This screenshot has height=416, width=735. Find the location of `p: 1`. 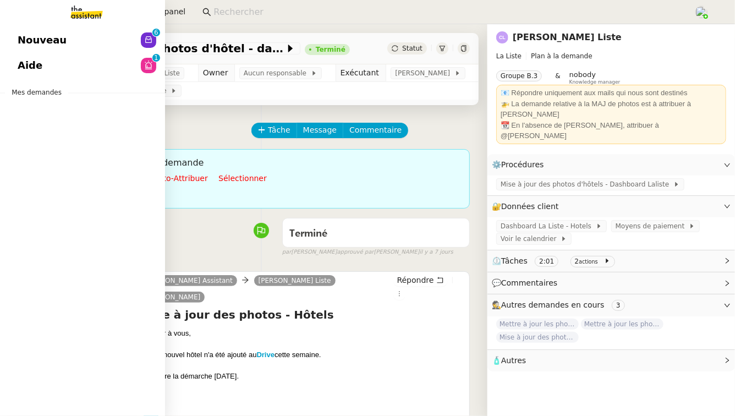

p: 1 is located at coordinates (156, 59).